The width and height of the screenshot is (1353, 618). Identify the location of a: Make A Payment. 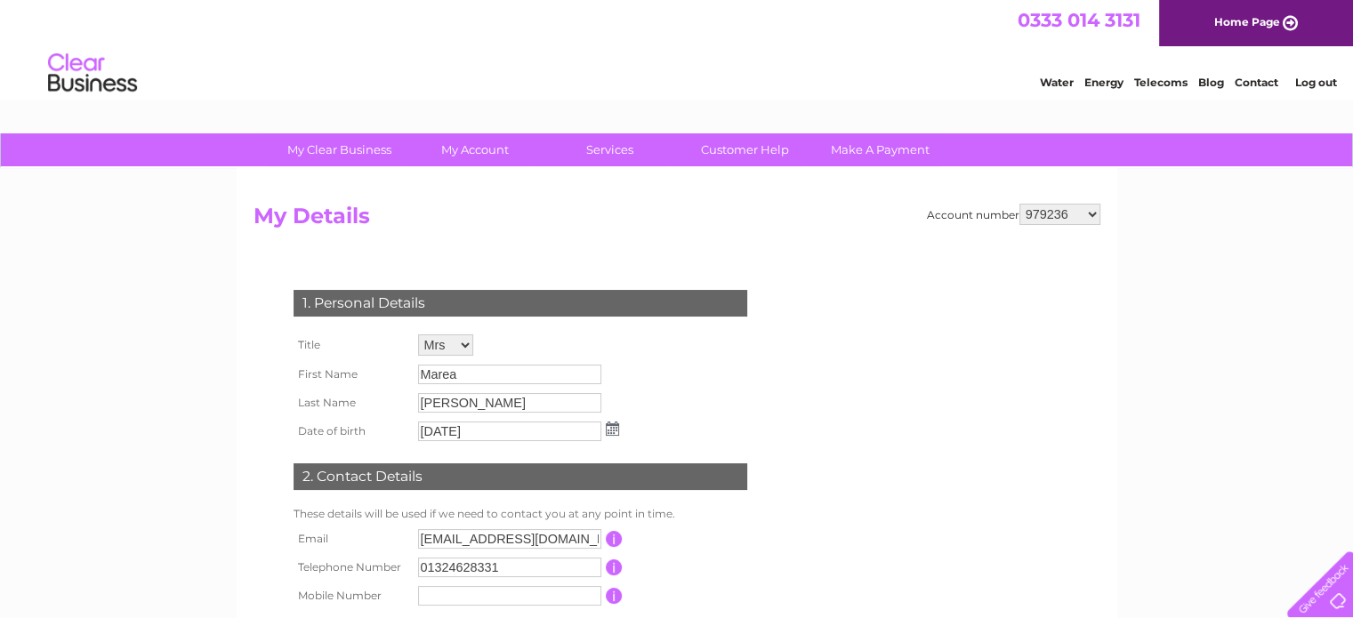
(880, 149).